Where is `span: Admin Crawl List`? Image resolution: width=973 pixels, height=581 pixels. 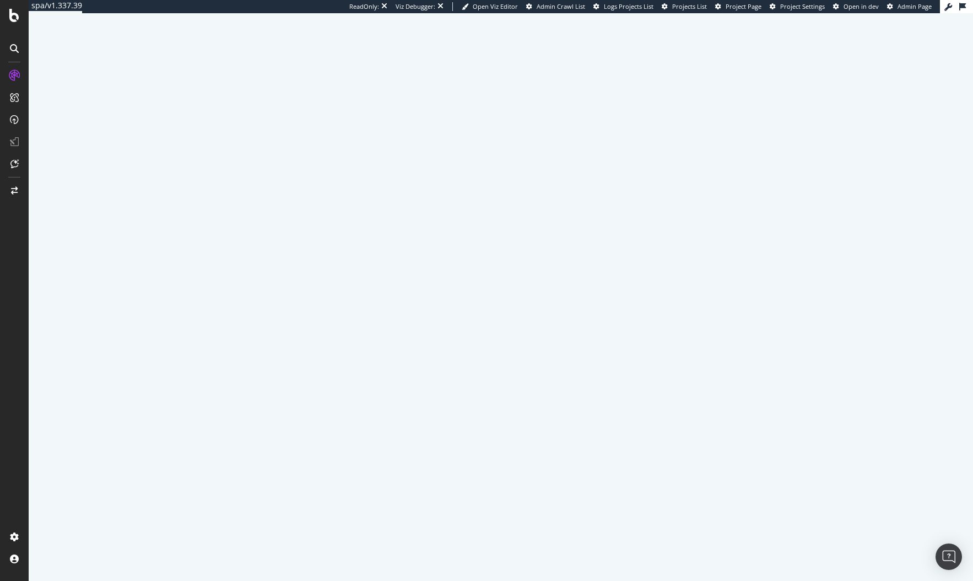 span: Admin Crawl List is located at coordinates (561, 6).